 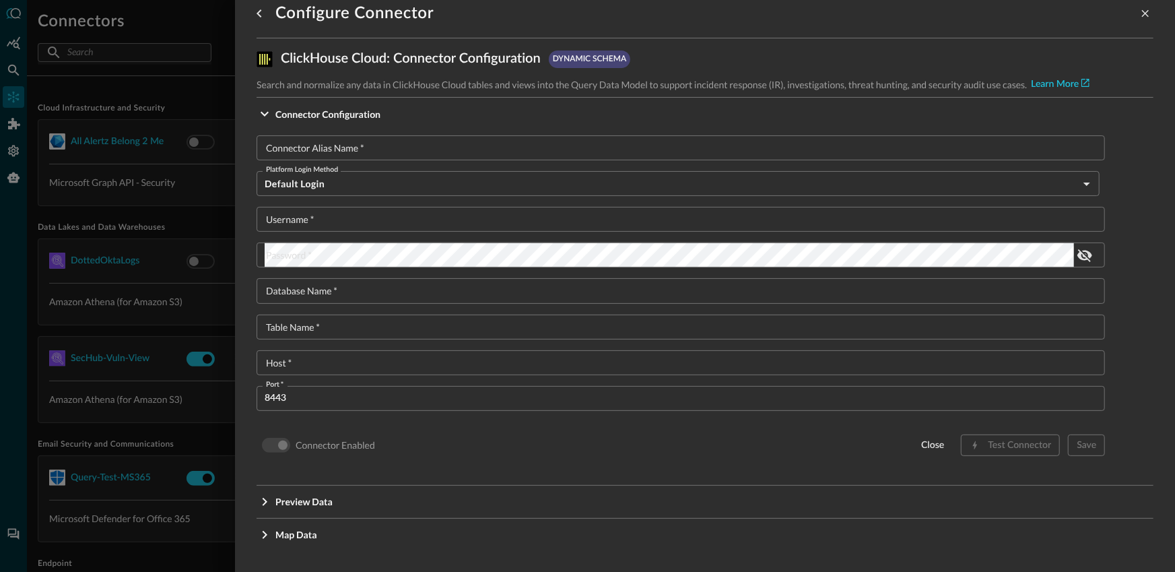 What do you see at coordinates (304, 501) in the screenshot?
I see `p: Preview Data` at bounding box center [304, 501].